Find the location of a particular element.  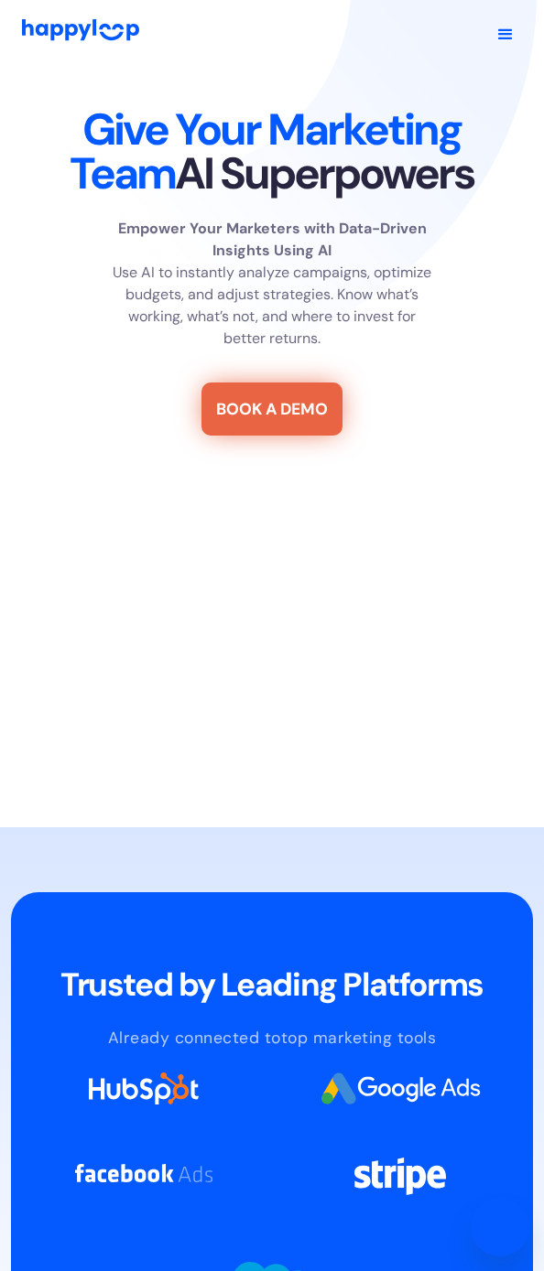

strong: Empower Your Marketers with Data-Driven Insights Using AI is located at coordinates (272, 239).